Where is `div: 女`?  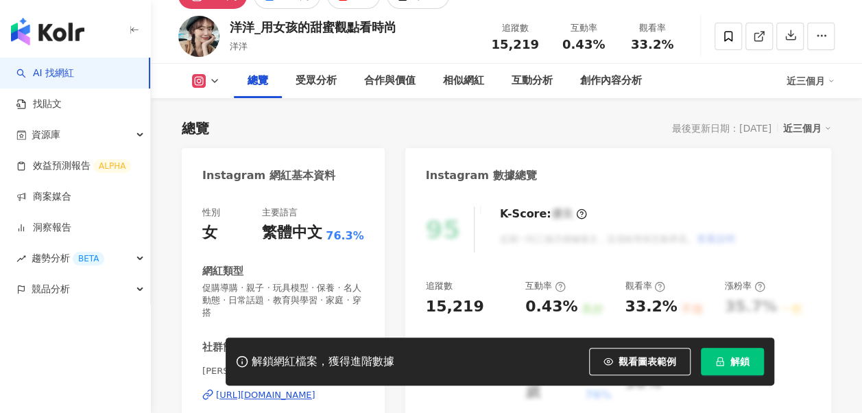
div: 女 is located at coordinates (210, 233).